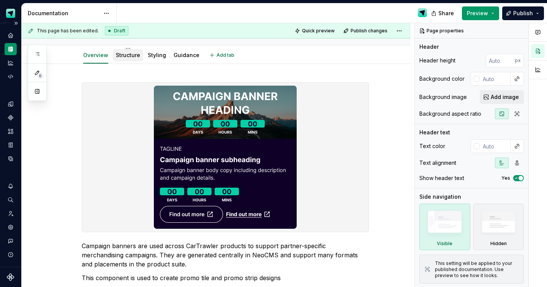  Describe the element at coordinates (11, 277) in the screenshot. I see `svg: Supernova Logo` at that location.